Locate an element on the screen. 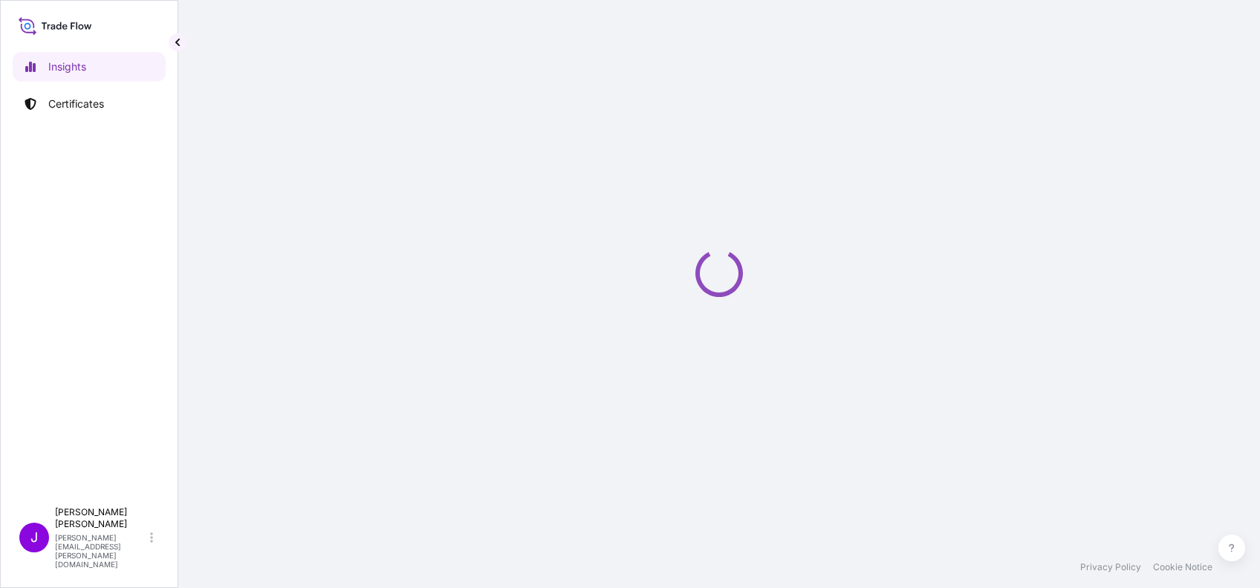 This screenshot has width=1260, height=588. p: Insights is located at coordinates (67, 67).